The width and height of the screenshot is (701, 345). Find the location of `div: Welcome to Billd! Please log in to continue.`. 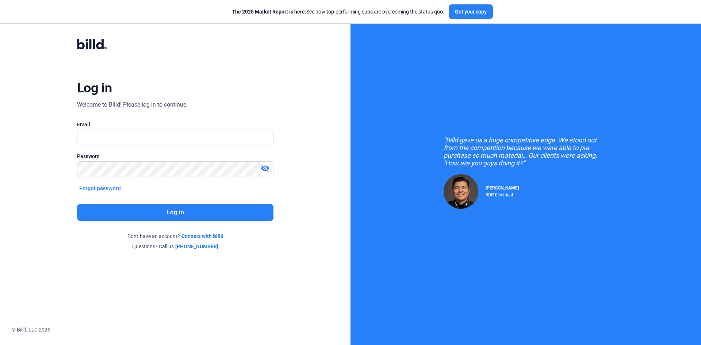

div: Welcome to Billd! Please log in to continue. is located at coordinates (132, 105).